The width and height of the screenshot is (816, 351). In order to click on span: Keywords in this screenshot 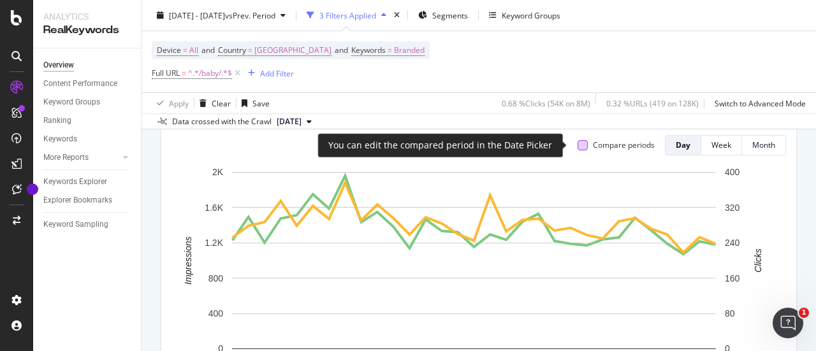, I will do `click(368, 50)`.